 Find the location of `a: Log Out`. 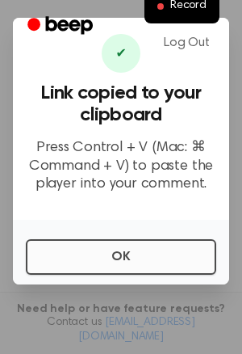

a: Log Out is located at coordinates (186, 43).